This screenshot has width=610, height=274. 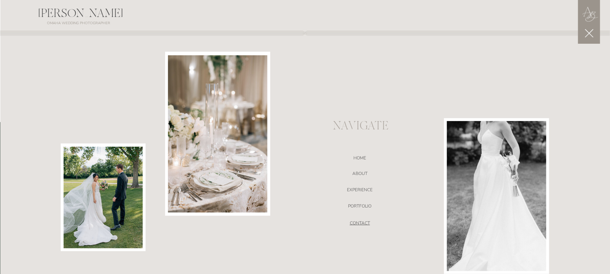 What do you see at coordinates (360, 224) in the screenshot?
I see `a: CONTACT` at bounding box center [360, 224].